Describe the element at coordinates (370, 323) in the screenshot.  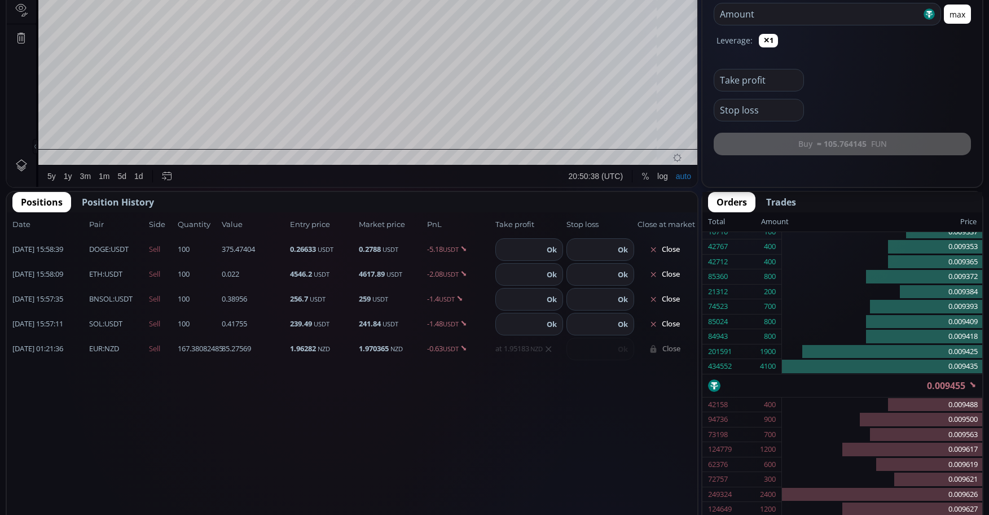
I see `b: 241.84` at that location.